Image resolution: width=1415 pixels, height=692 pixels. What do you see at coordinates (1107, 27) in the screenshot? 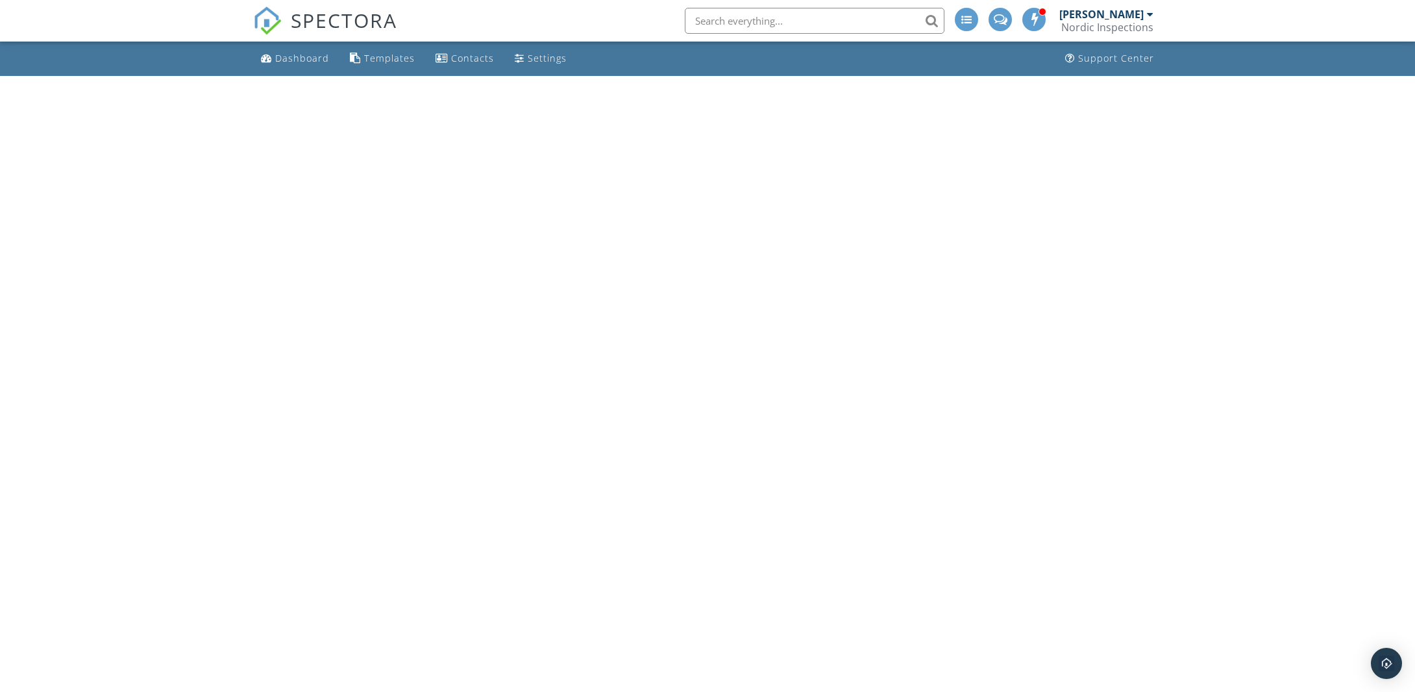
I see `div: Nordic Inspections` at bounding box center [1107, 27].